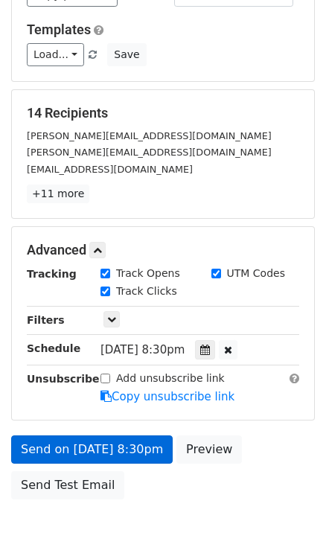 The width and height of the screenshot is (326, 550). Describe the element at coordinates (58, 194) in the screenshot. I see `a: +11 more` at that location.